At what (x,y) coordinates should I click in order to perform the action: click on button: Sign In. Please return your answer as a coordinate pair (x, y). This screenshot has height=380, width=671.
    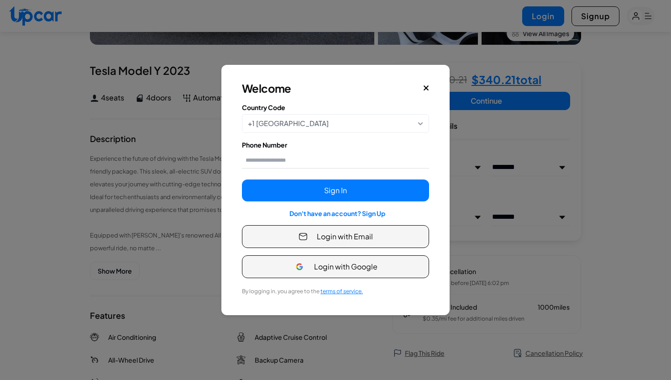
    Looking at the image, I should click on (336, 190).